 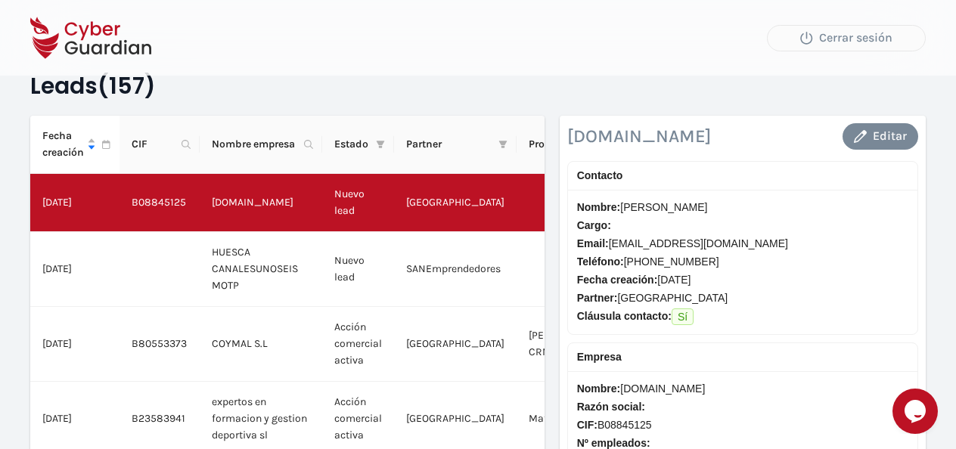 I want to click on button: Editar, so click(x=880, y=136).